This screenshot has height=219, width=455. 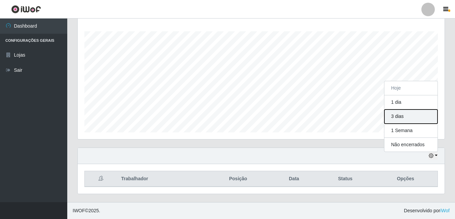 I want to click on th: Posição, so click(x=238, y=179).